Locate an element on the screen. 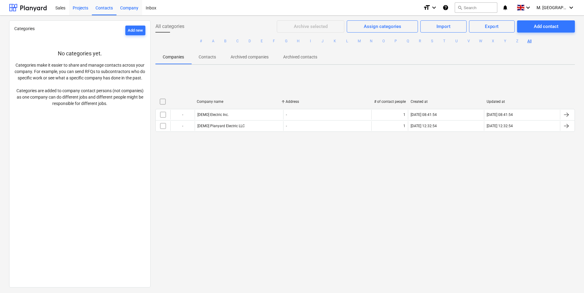 Image resolution: width=584 pixels, height=293 pixels. button: O is located at coordinates (383, 41).